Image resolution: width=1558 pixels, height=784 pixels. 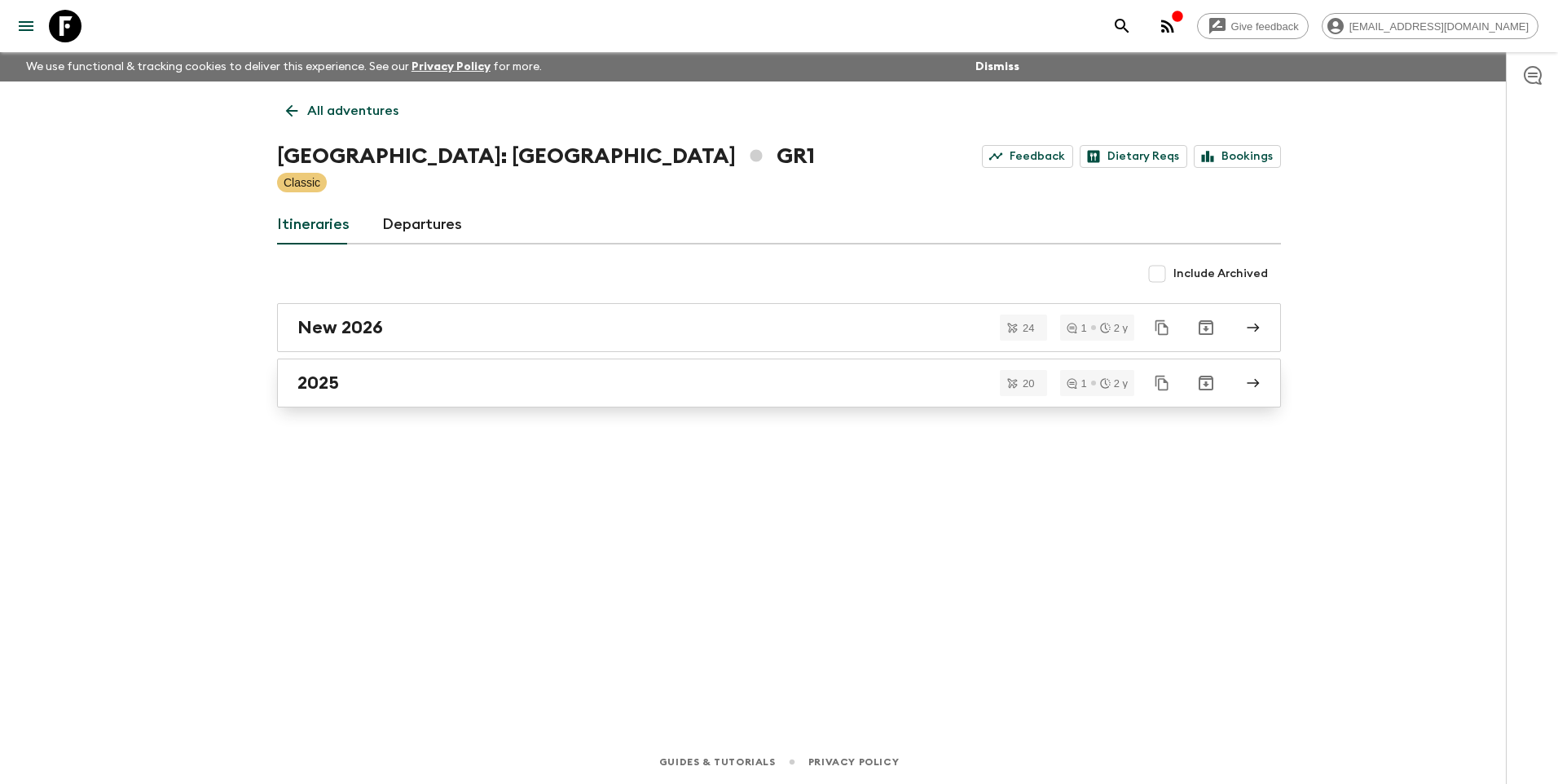 What do you see at coordinates (302, 182) in the screenshot?
I see `p: Classic` at bounding box center [302, 182].